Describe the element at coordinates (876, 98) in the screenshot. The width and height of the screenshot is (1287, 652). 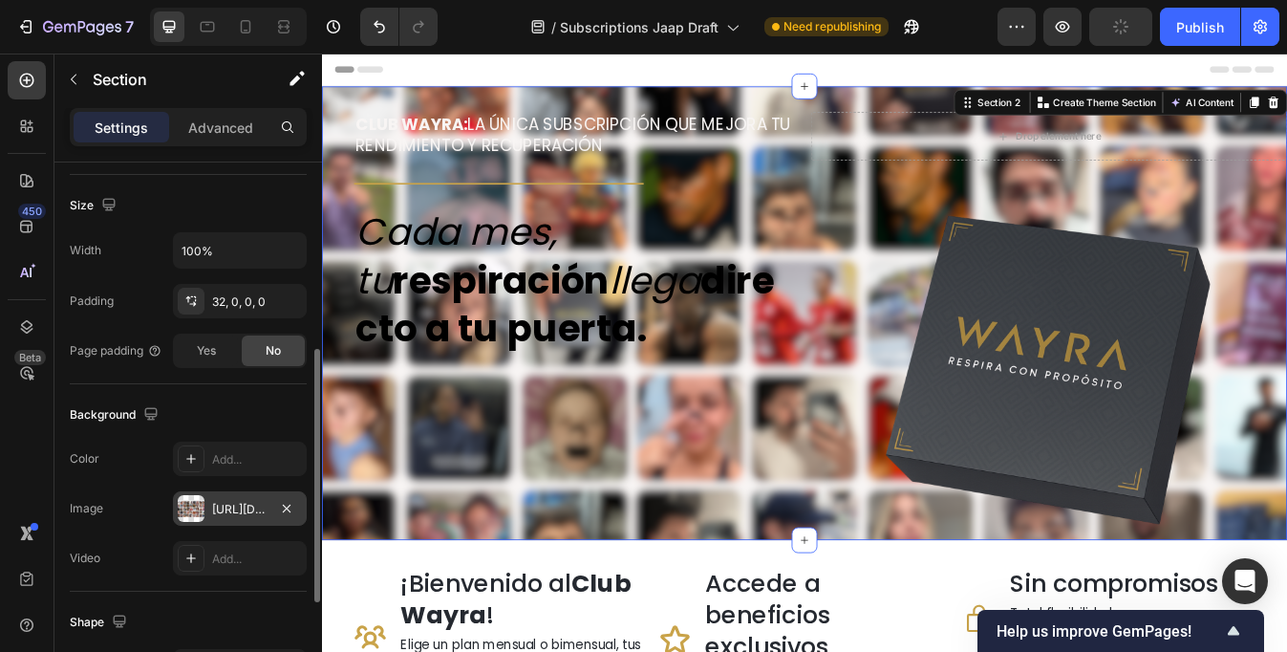
I see `div: Drop element here` at that location.